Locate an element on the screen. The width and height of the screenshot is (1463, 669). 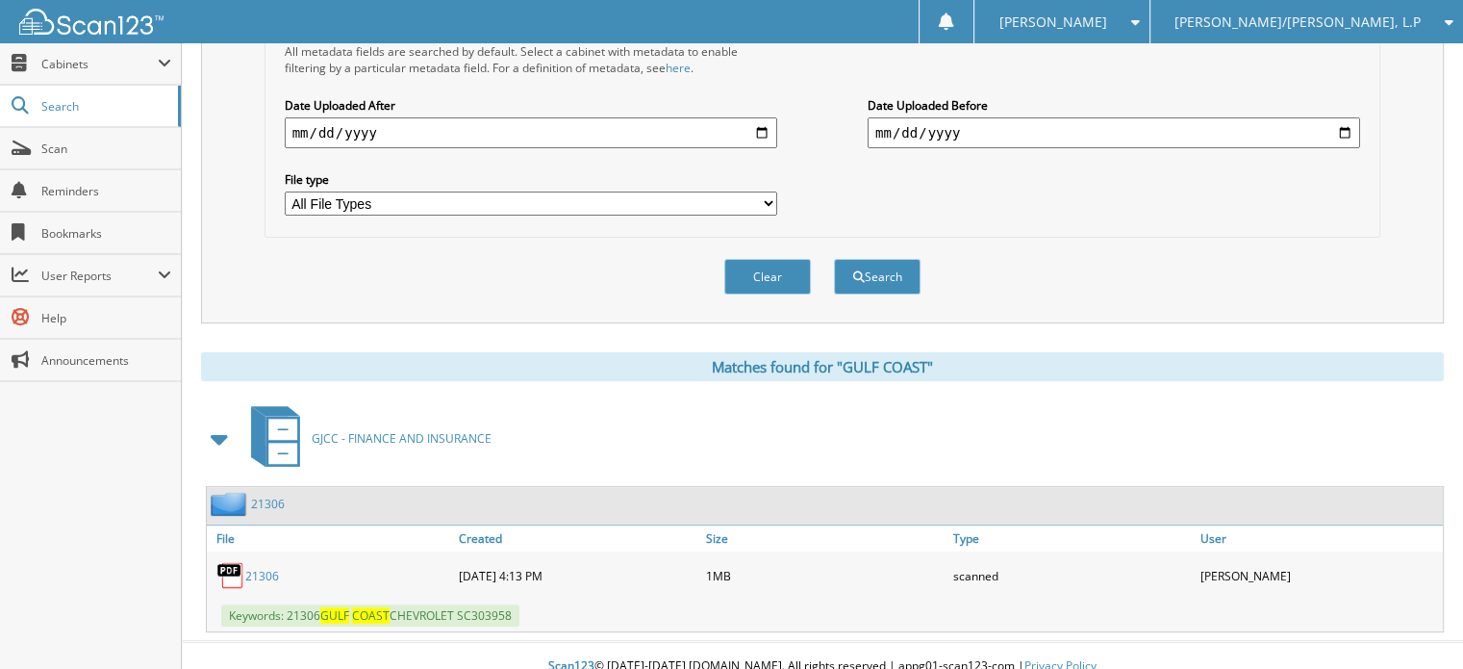
label: File type is located at coordinates (531, 179).